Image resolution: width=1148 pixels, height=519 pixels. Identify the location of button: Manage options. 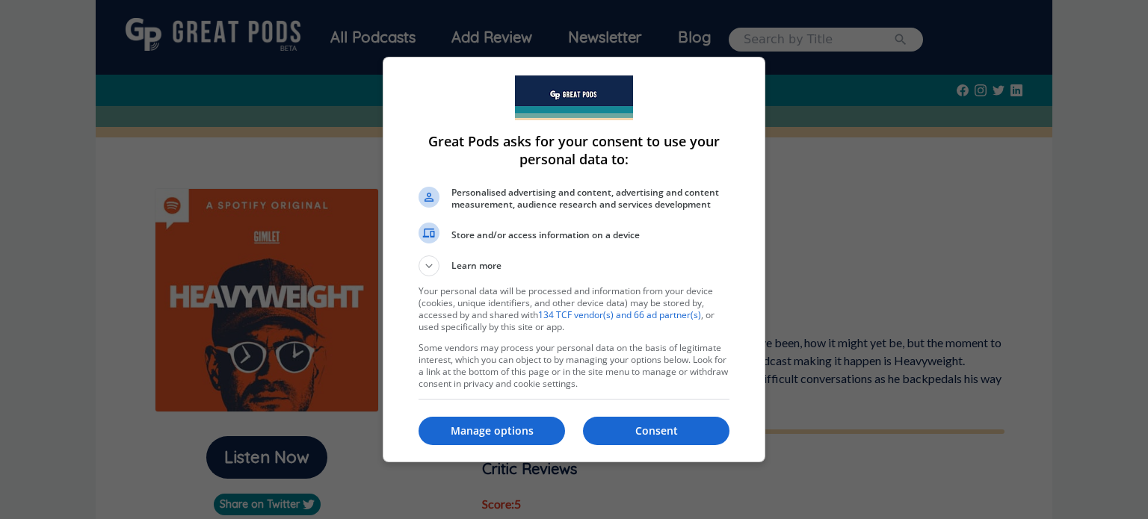
(492, 431).